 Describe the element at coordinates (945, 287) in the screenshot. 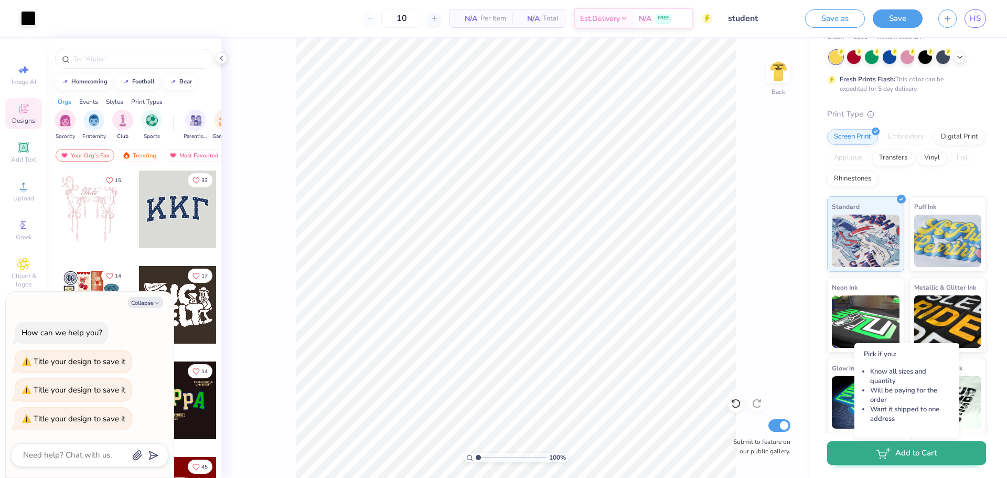

I see `span: Metallic & Glitter Ink` at that location.